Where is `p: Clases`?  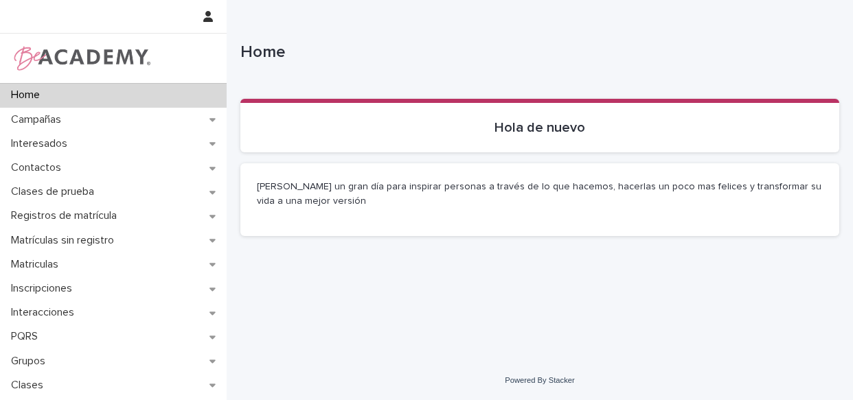
p: Clases is located at coordinates (30, 385).